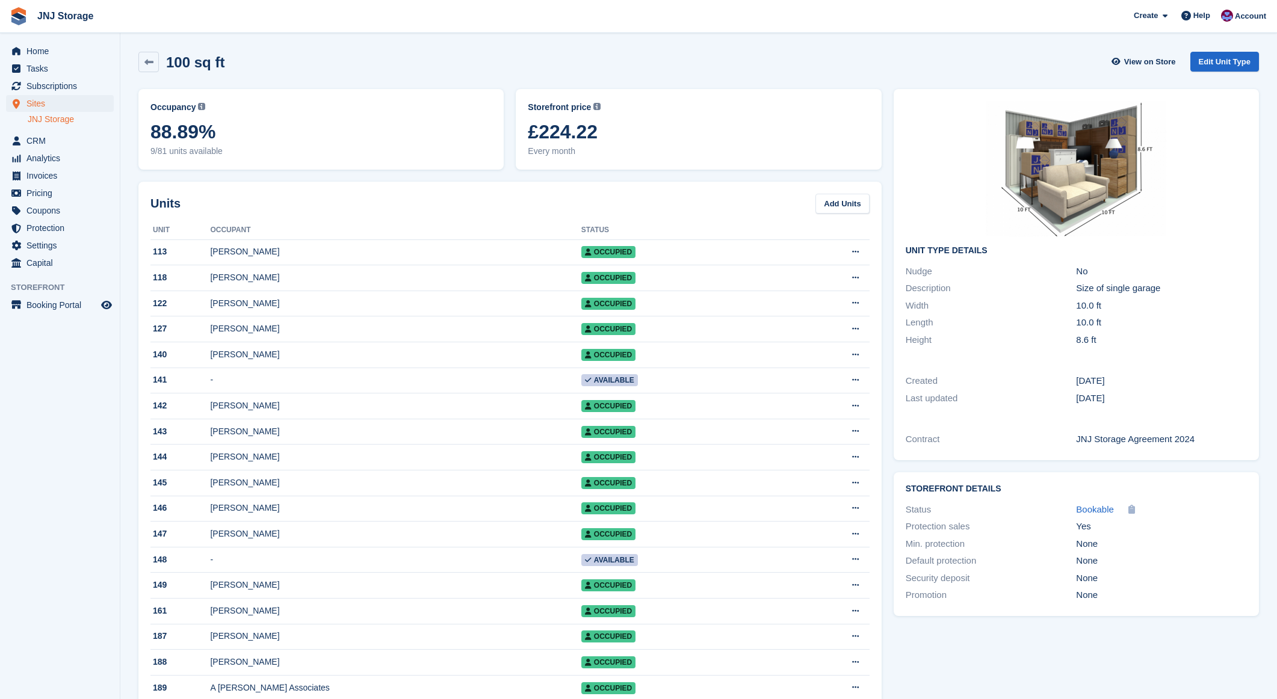  I want to click on span: Invoices, so click(63, 176).